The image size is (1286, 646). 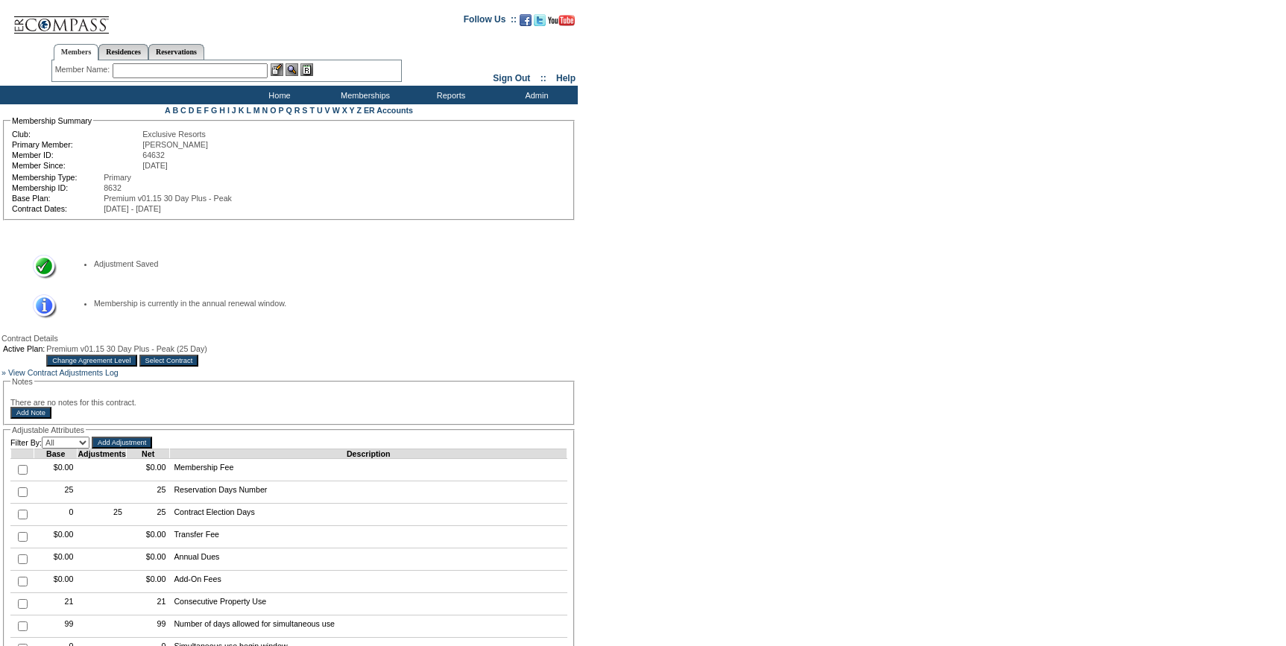 I want to click on div: Member Name:, so click(x=83, y=69).